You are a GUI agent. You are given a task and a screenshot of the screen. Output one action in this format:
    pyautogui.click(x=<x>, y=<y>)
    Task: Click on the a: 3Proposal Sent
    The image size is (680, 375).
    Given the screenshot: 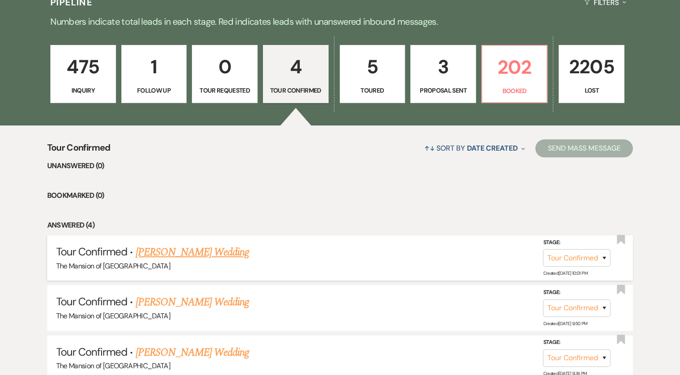 What is the action you would take?
    pyautogui.click(x=443, y=74)
    